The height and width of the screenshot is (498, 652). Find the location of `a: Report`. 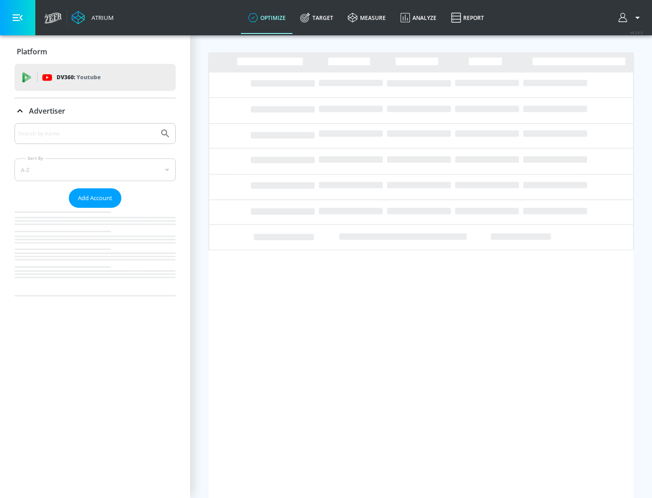

a: Report is located at coordinates (467, 18).